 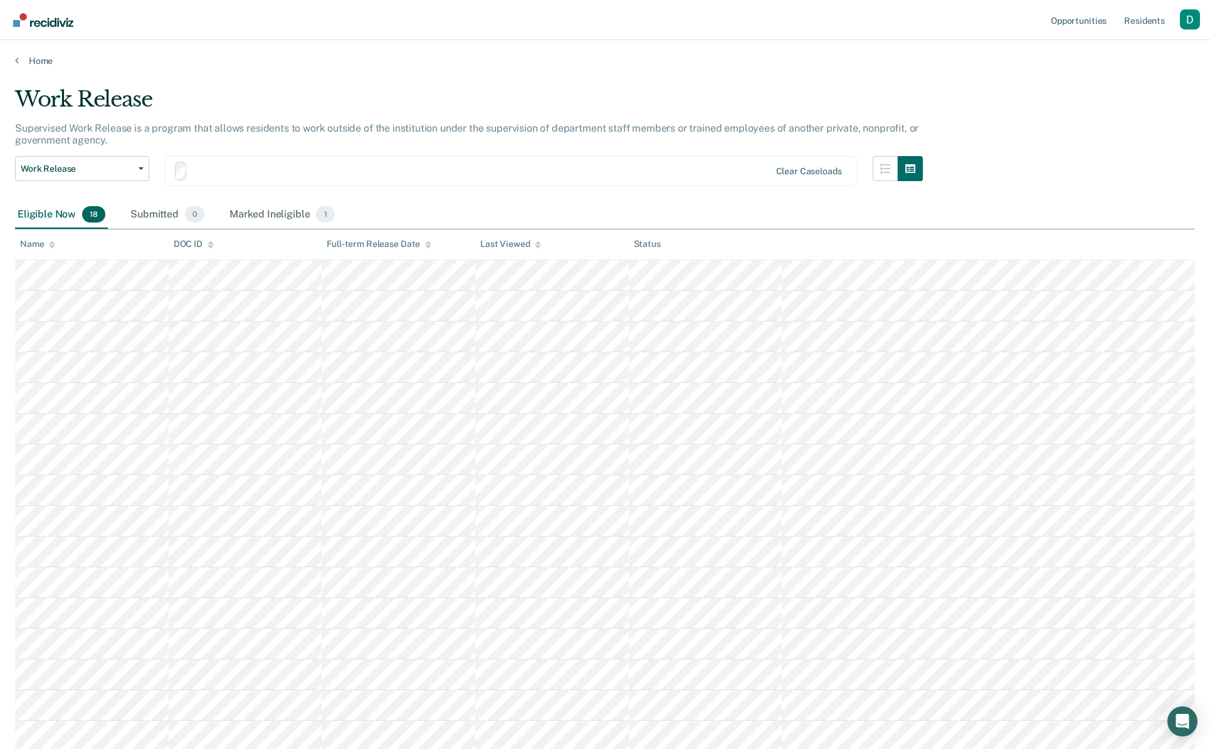 I want to click on div: Full-term Release Date, so click(x=379, y=244).